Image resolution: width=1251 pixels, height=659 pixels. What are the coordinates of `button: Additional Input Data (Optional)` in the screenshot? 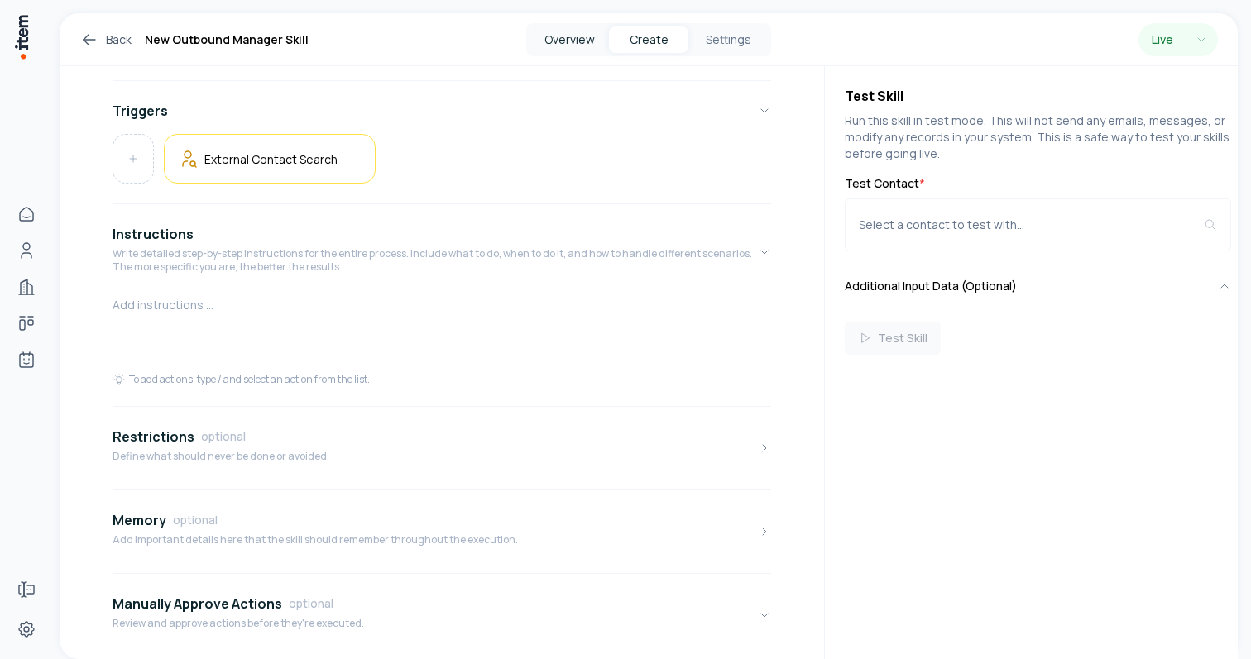 It's located at (1038, 286).